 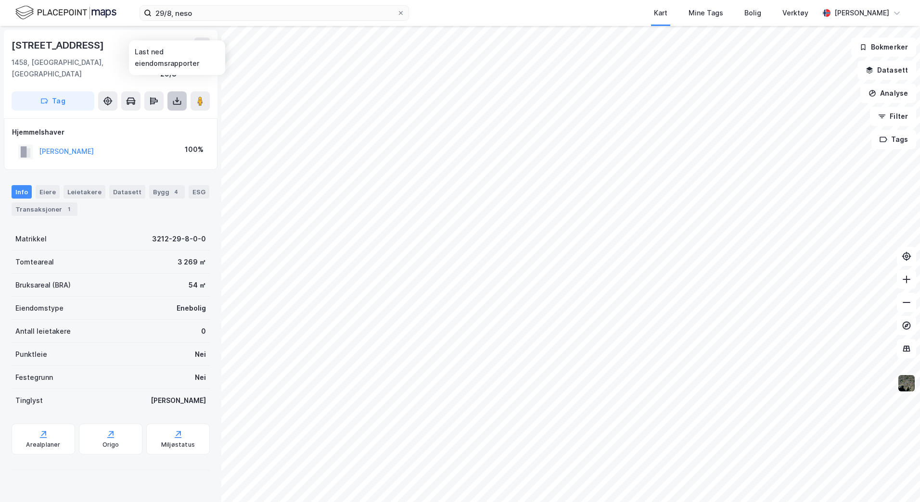 What do you see at coordinates (48, 192) in the screenshot?
I see `div: Eiere` at bounding box center [48, 192].